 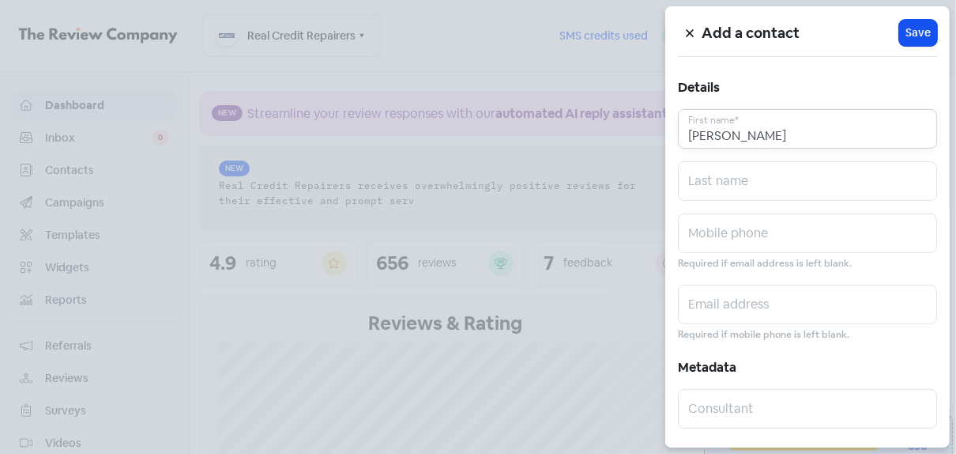 What do you see at coordinates (808, 181) in the screenshot?
I see `input: Last name` at bounding box center [808, 181].